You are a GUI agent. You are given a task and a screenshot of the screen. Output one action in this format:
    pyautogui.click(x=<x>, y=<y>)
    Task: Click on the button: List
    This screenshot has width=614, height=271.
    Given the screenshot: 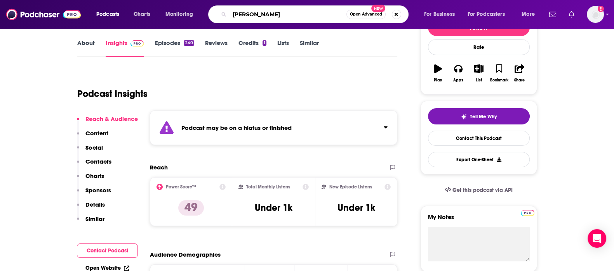 What is the action you would take?
    pyautogui.click(x=478, y=73)
    